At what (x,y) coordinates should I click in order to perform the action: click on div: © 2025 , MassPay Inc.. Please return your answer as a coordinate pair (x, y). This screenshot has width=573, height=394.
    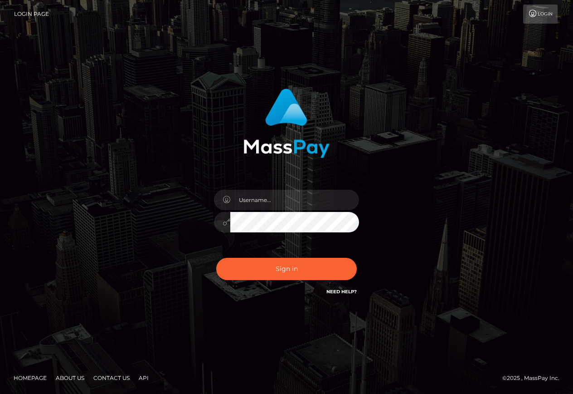
    Looking at the image, I should click on (534, 378).